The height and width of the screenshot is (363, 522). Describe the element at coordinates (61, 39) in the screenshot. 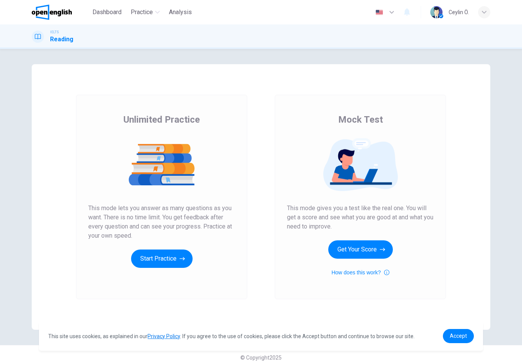

I see `h1: Reading` at that location.